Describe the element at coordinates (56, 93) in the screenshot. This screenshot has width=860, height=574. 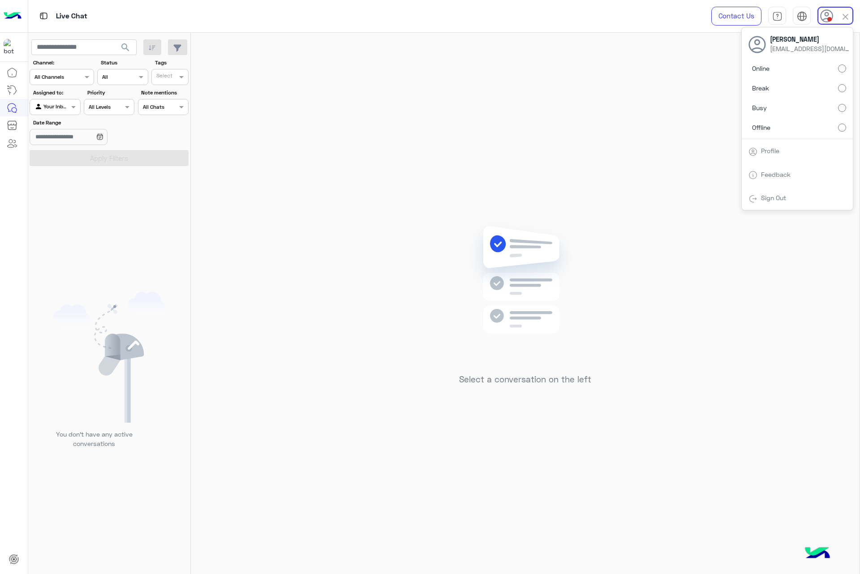
I see `label: Assigned to:` at that location.